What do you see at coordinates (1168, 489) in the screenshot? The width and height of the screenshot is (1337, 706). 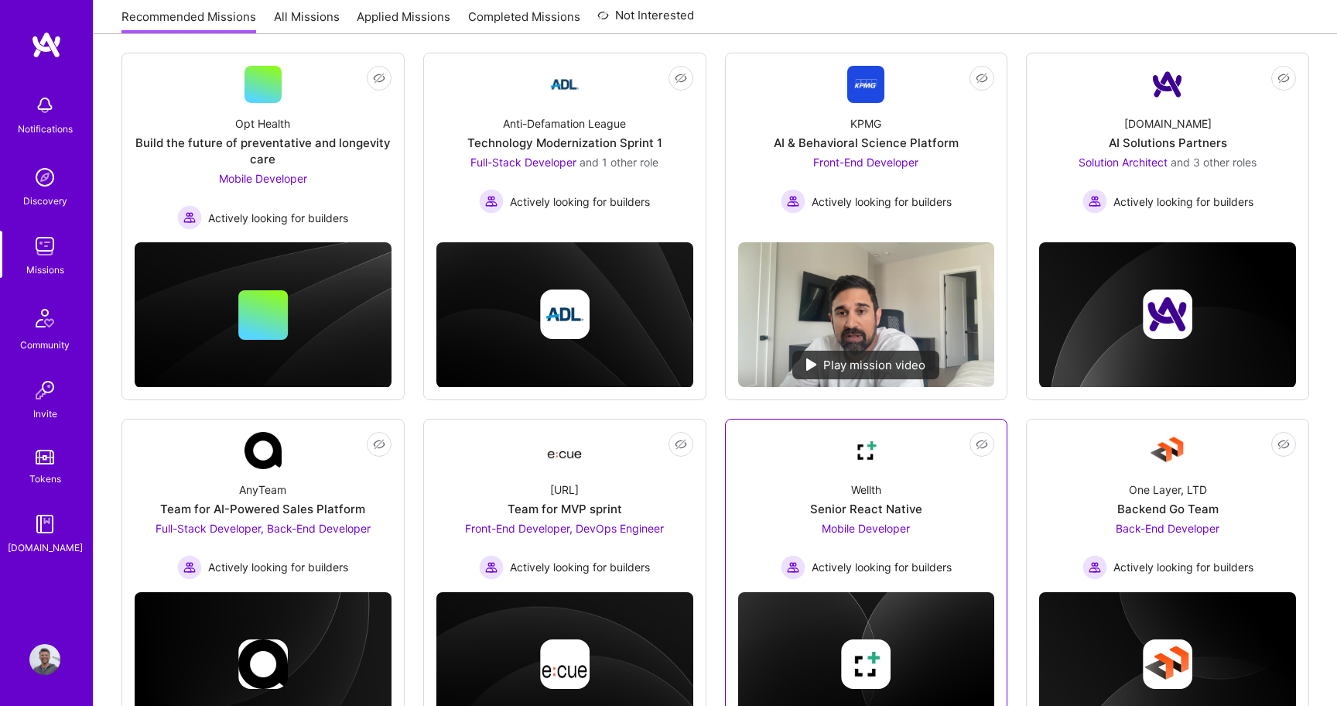 I see `div: One Layer, LTD` at bounding box center [1168, 489].